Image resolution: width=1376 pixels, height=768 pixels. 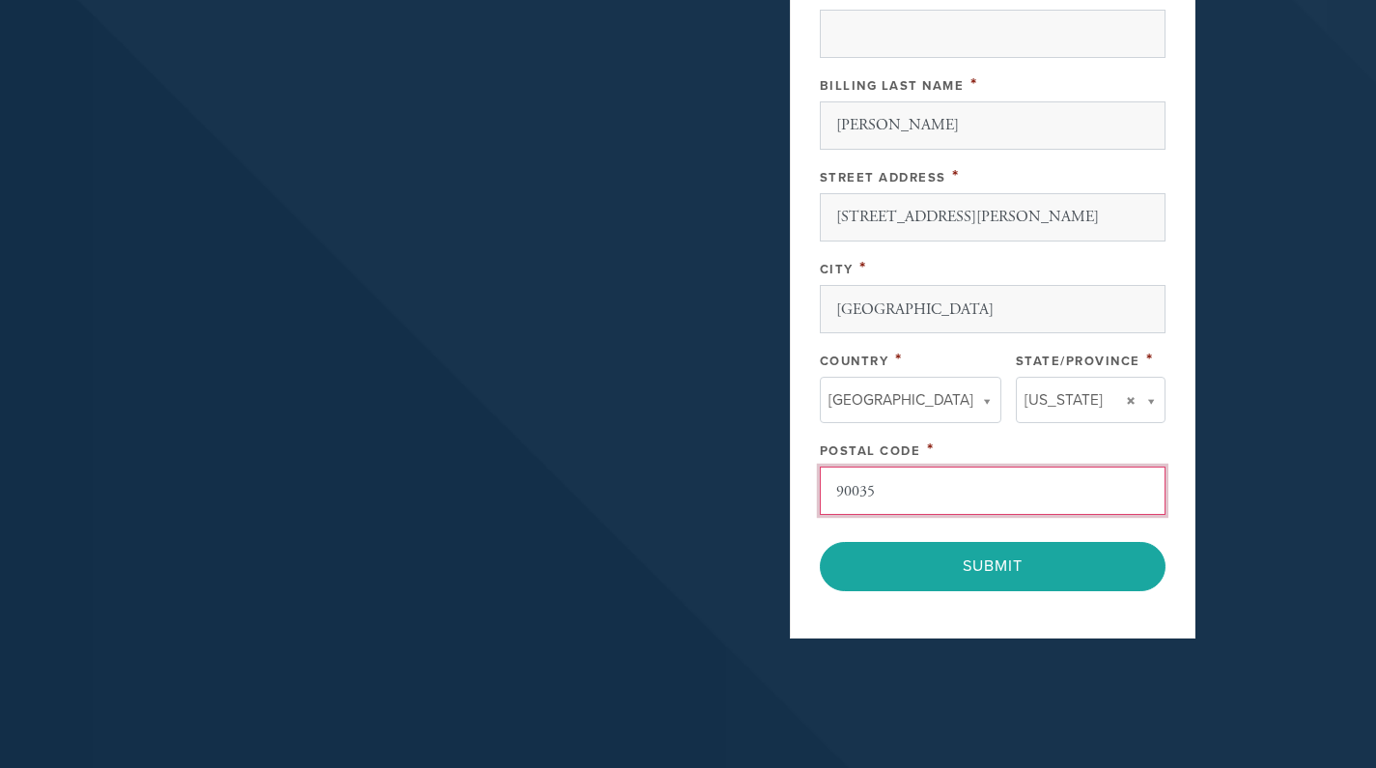 What do you see at coordinates (993, 566) in the screenshot?
I see `input: Submit` at bounding box center [993, 566].